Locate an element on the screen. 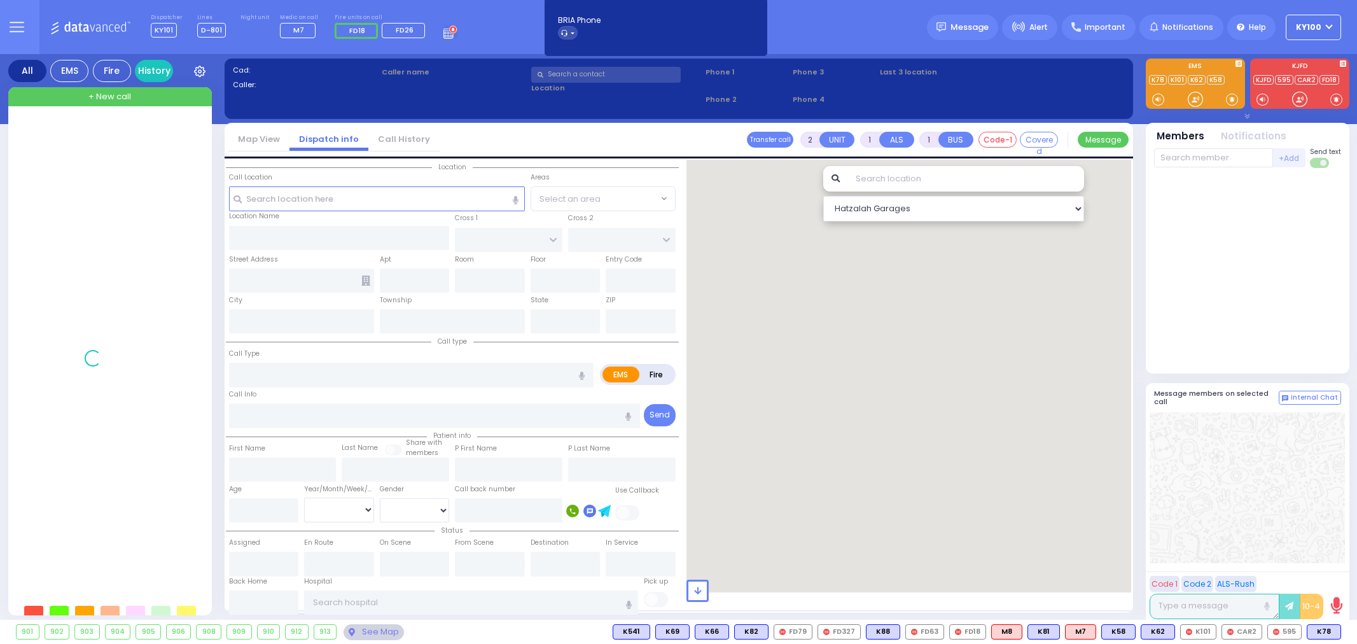 The width and height of the screenshot is (1357, 644). span: Other building occupants is located at coordinates (366, 281).